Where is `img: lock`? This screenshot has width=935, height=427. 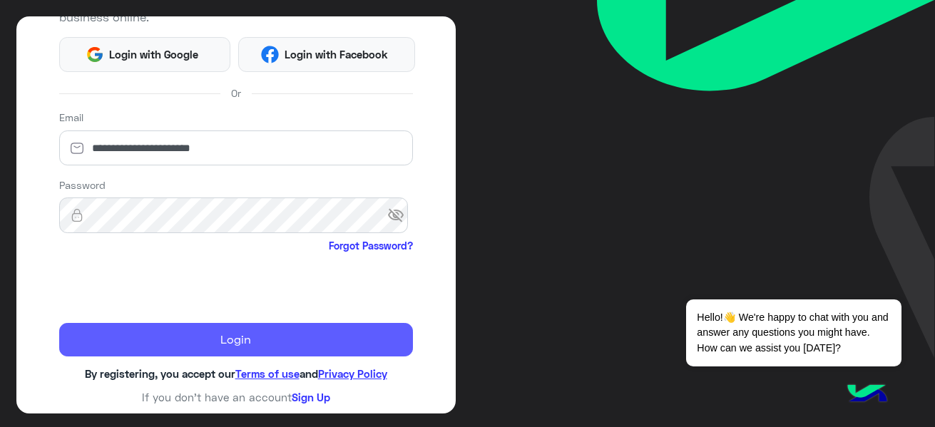 img: lock is located at coordinates (77, 215).